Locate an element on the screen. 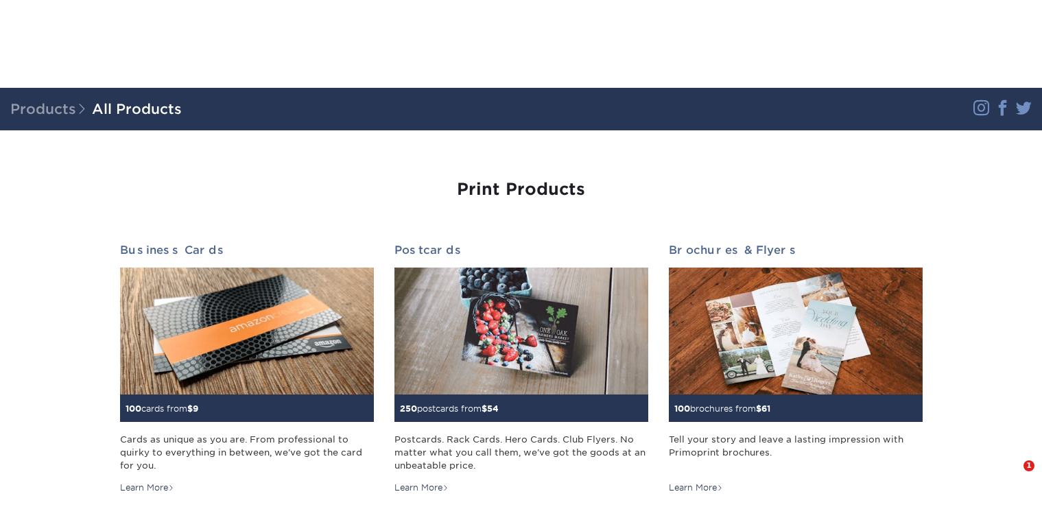  h2: Brochures & Flyers is located at coordinates (796, 250).